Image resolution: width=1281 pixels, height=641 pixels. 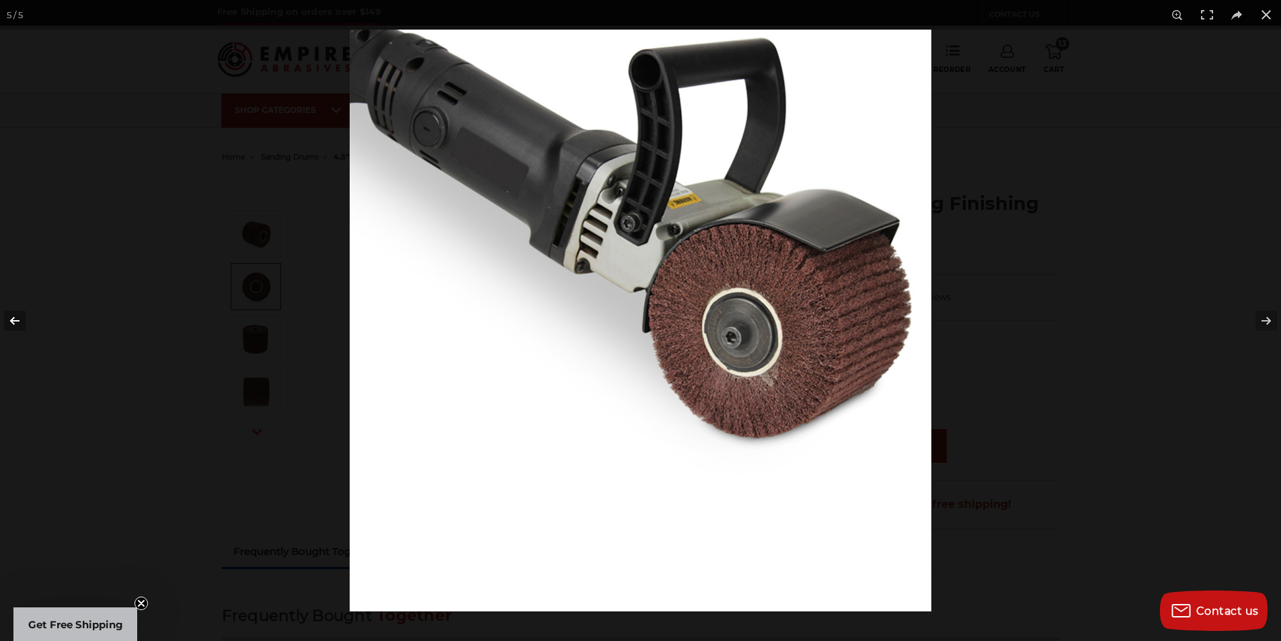 I want to click on span: Contact us, so click(x=1227, y=610).